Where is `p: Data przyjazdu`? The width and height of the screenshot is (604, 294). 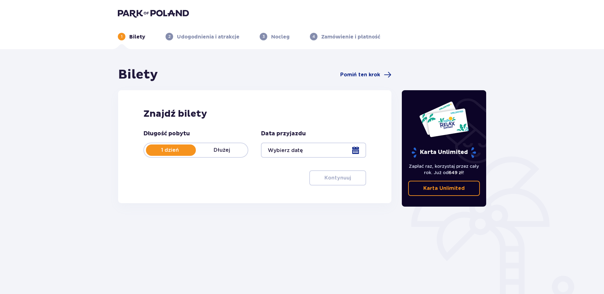 p: Data przyjazdu is located at coordinates (283, 134).